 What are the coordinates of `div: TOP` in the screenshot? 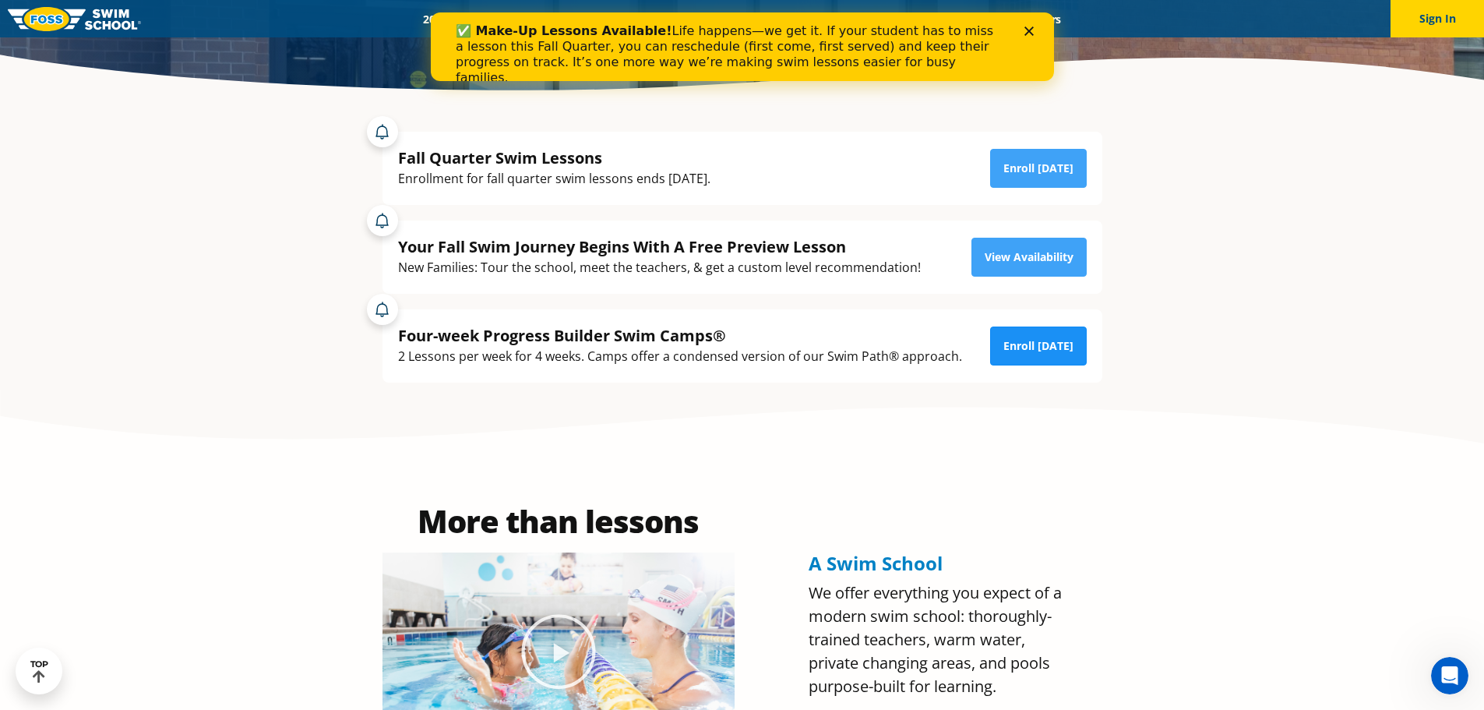 It's located at (39, 671).